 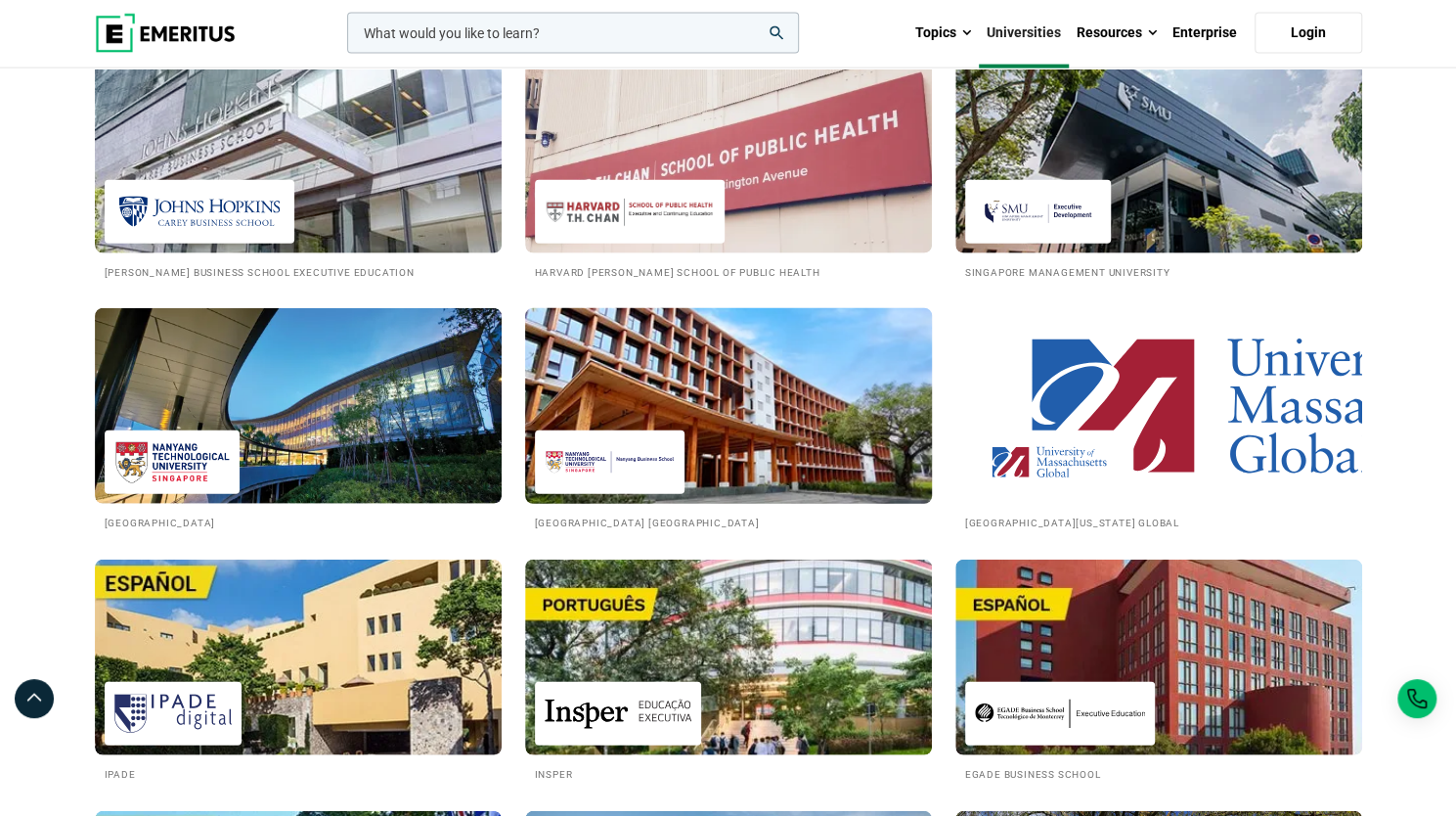 What do you see at coordinates (1308, 33) in the screenshot?
I see `a: Login` at bounding box center [1308, 33].